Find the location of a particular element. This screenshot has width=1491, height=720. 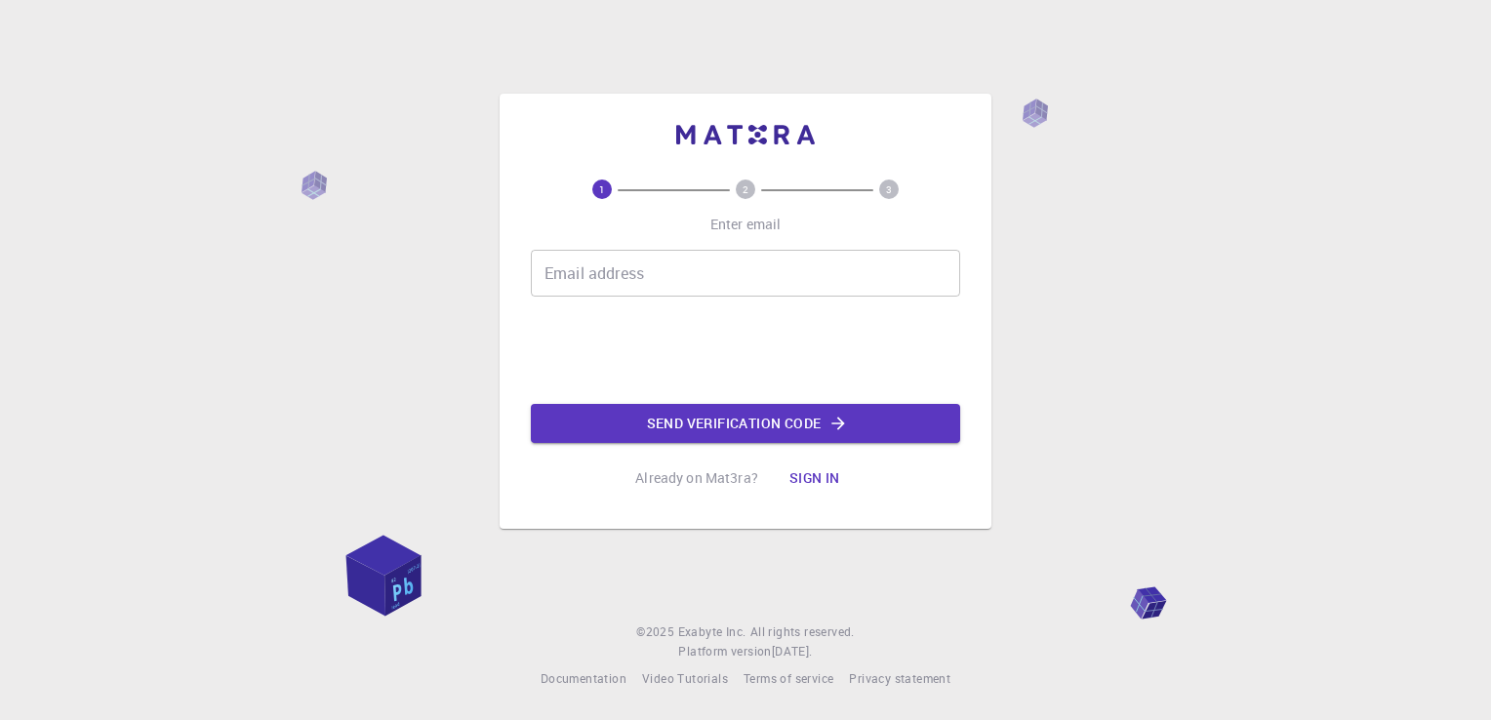

span: All rights reserved. is located at coordinates (802, 632).